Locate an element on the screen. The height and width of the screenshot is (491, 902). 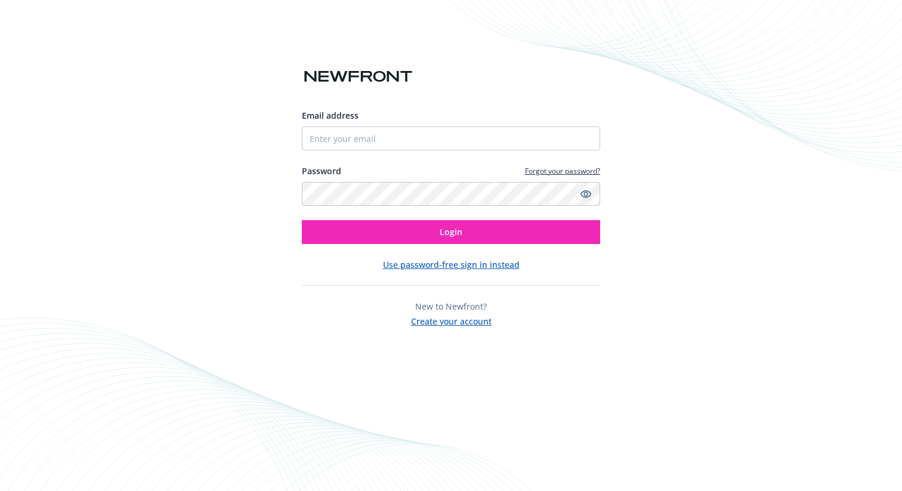
span: Email address is located at coordinates (330, 115).